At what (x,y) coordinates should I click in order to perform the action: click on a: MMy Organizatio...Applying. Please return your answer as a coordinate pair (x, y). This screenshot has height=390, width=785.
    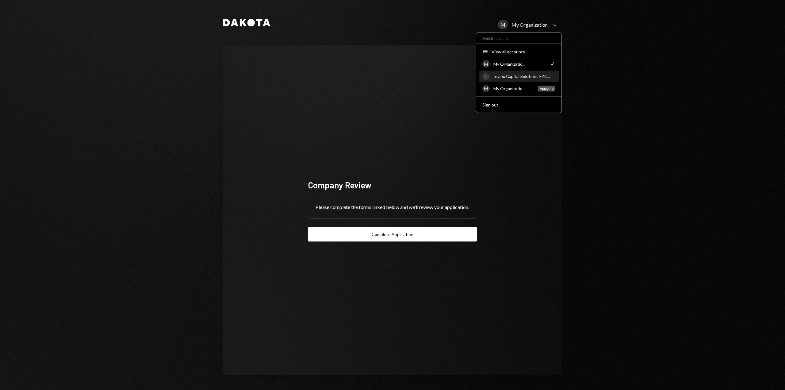
    Looking at the image, I should click on (519, 88).